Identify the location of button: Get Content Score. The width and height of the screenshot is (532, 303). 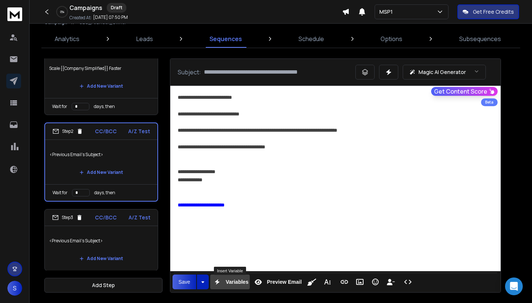
(464, 91).